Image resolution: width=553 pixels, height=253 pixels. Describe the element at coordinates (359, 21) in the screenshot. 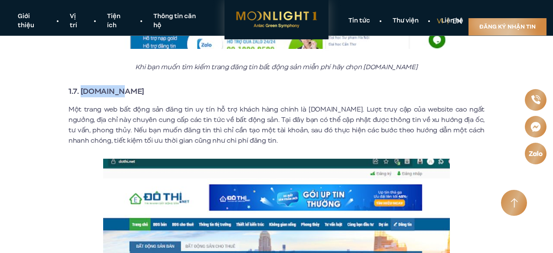

I see `a: Tin tức` at that location.